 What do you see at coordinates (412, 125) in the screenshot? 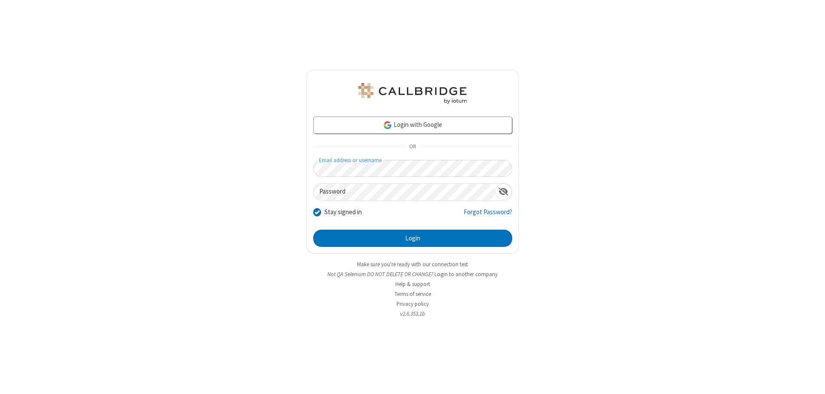
I see `a: Login with Google` at bounding box center [412, 125].